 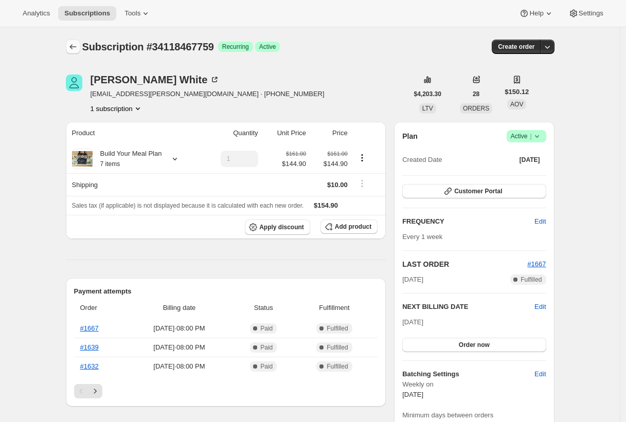 What do you see at coordinates (36, 13) in the screenshot?
I see `span: Analytics` at bounding box center [36, 13].